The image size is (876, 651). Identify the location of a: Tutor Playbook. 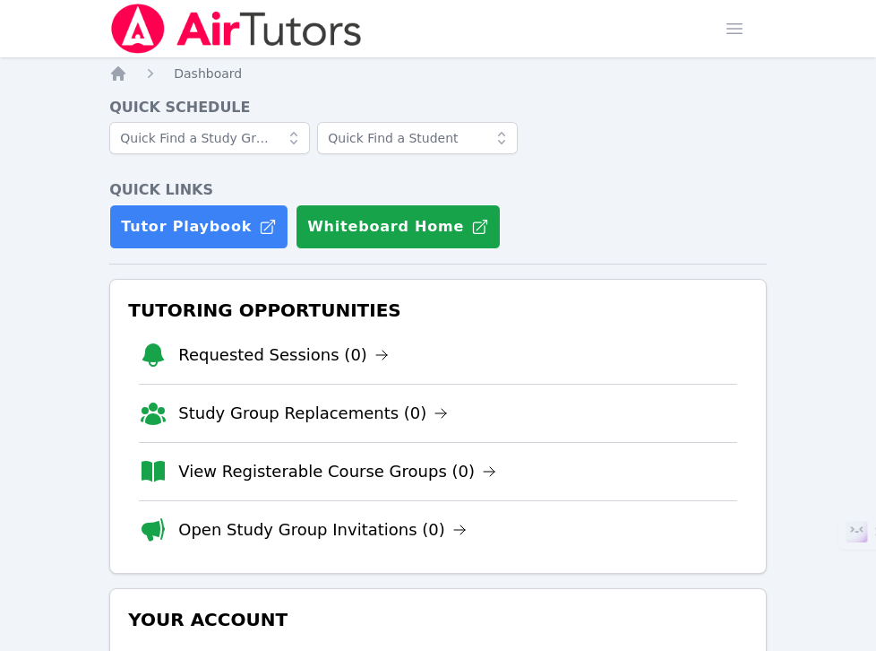
(199, 227).